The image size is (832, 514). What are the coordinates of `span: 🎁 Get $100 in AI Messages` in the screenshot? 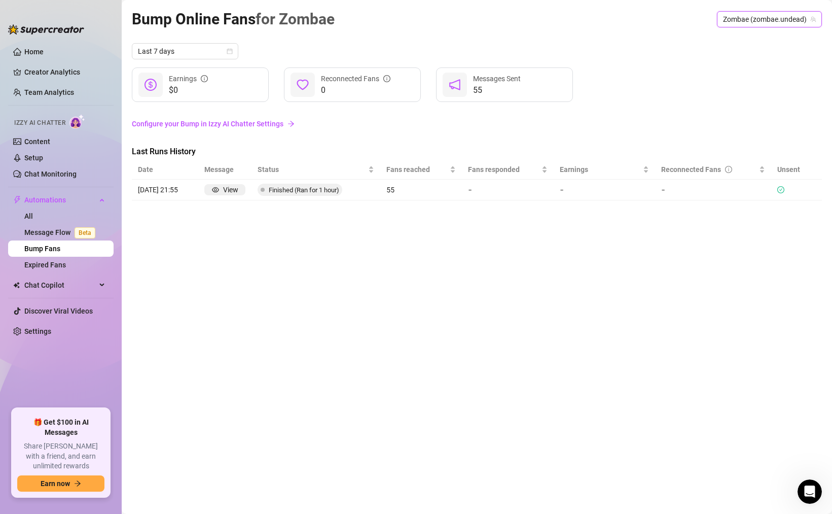 It's located at (61, 427).